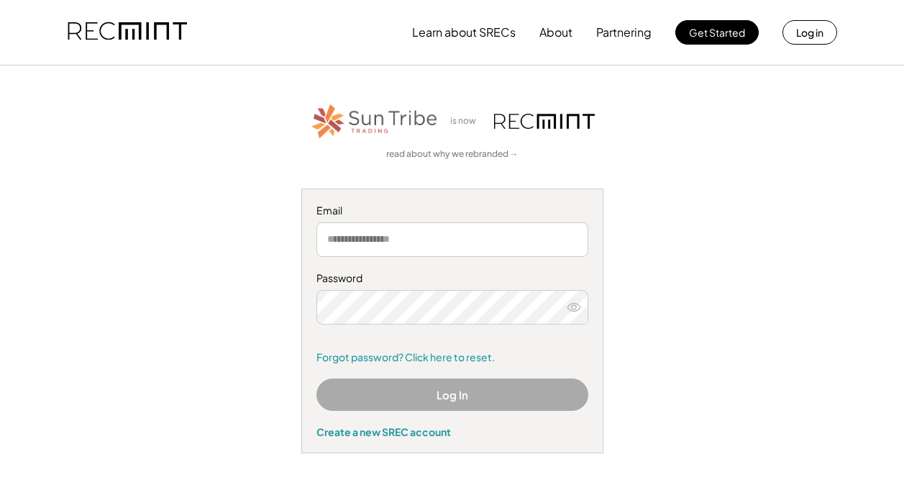 Image resolution: width=904 pixels, height=485 pixels. Describe the element at coordinates (452, 357) in the screenshot. I see `a: Forgot password? Click here to reset.` at that location.